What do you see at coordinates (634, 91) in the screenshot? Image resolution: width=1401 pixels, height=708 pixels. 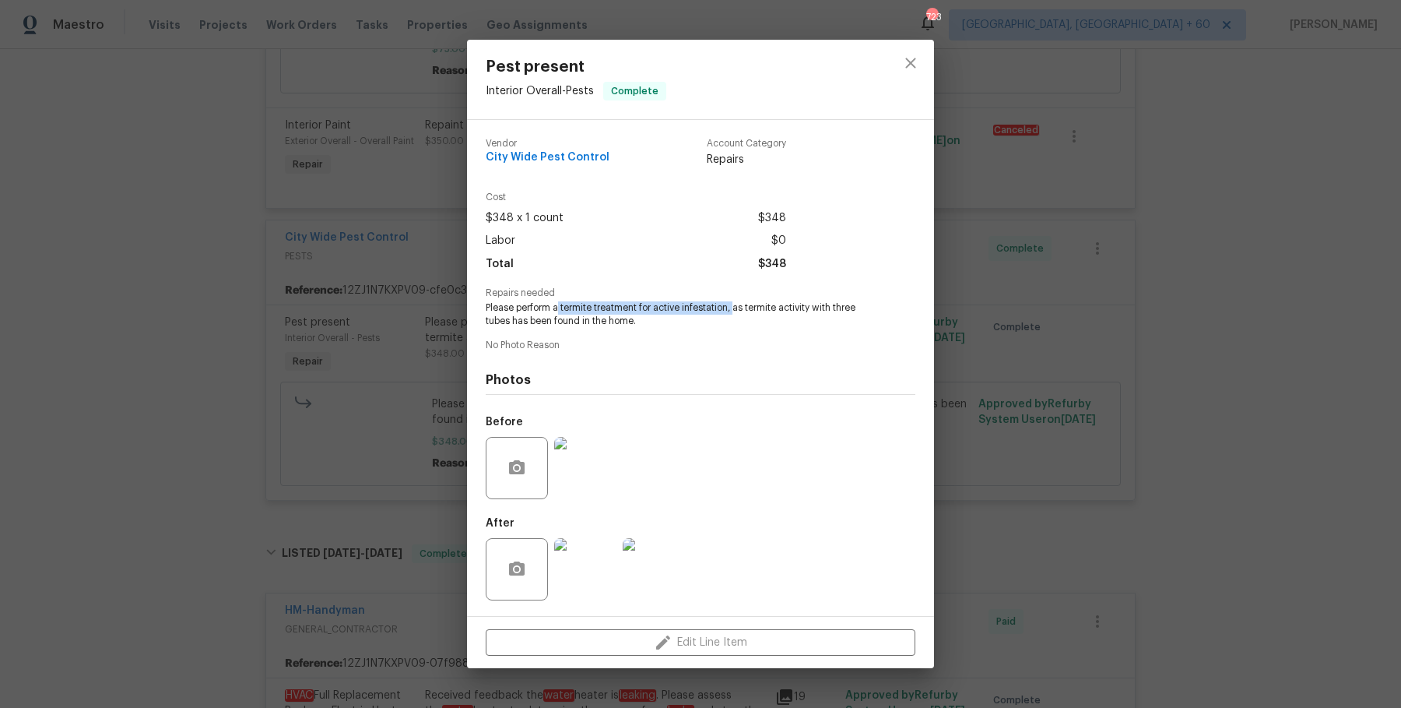 I see `span: Complete` at bounding box center [634, 91].